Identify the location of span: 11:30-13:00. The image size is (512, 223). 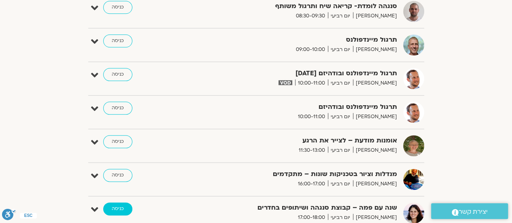
(312, 150).